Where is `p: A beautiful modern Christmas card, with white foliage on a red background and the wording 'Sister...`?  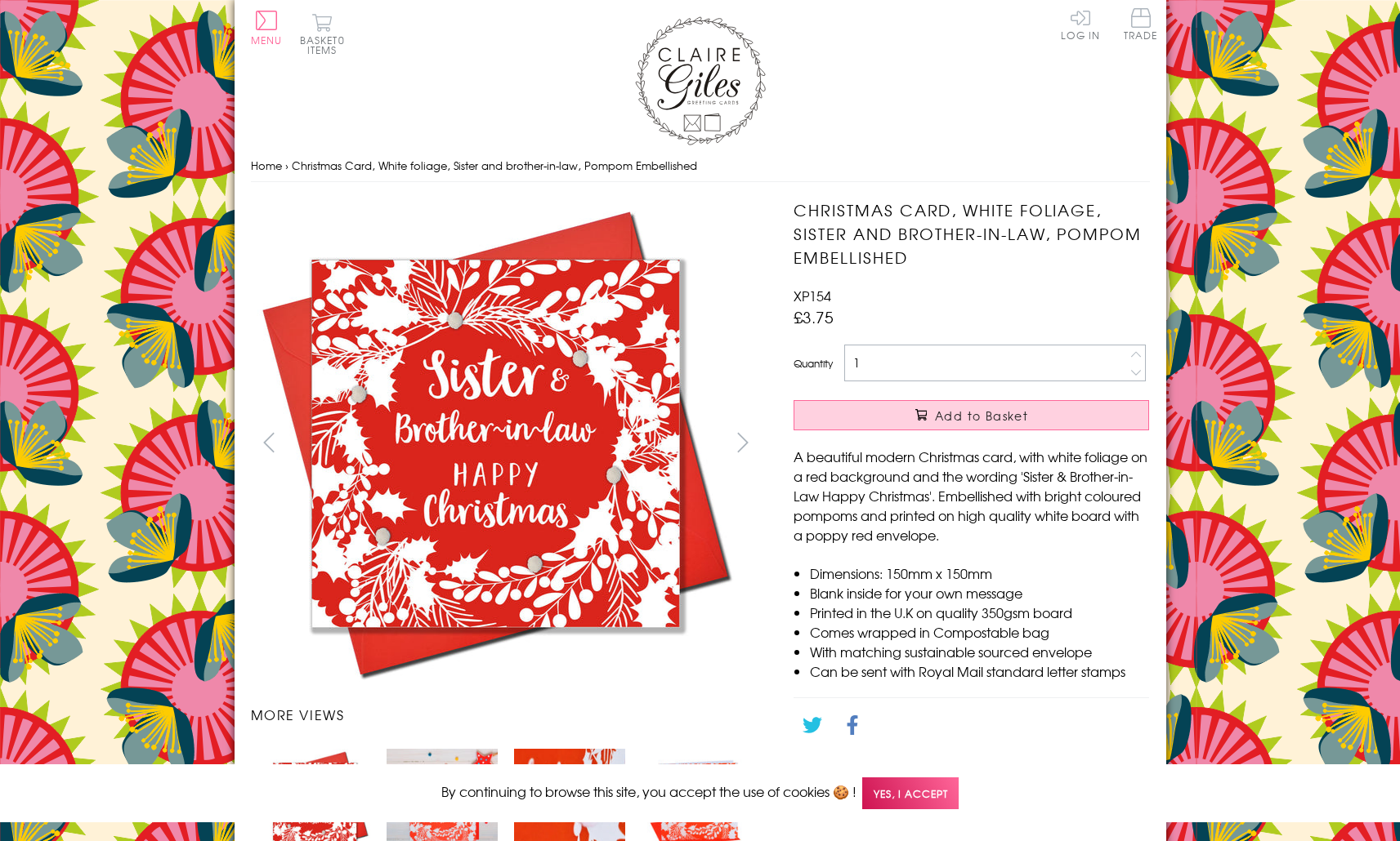 p: A beautiful modern Christmas card, with white foliage on a red background and the wording 'Sister... is located at coordinates (971, 496).